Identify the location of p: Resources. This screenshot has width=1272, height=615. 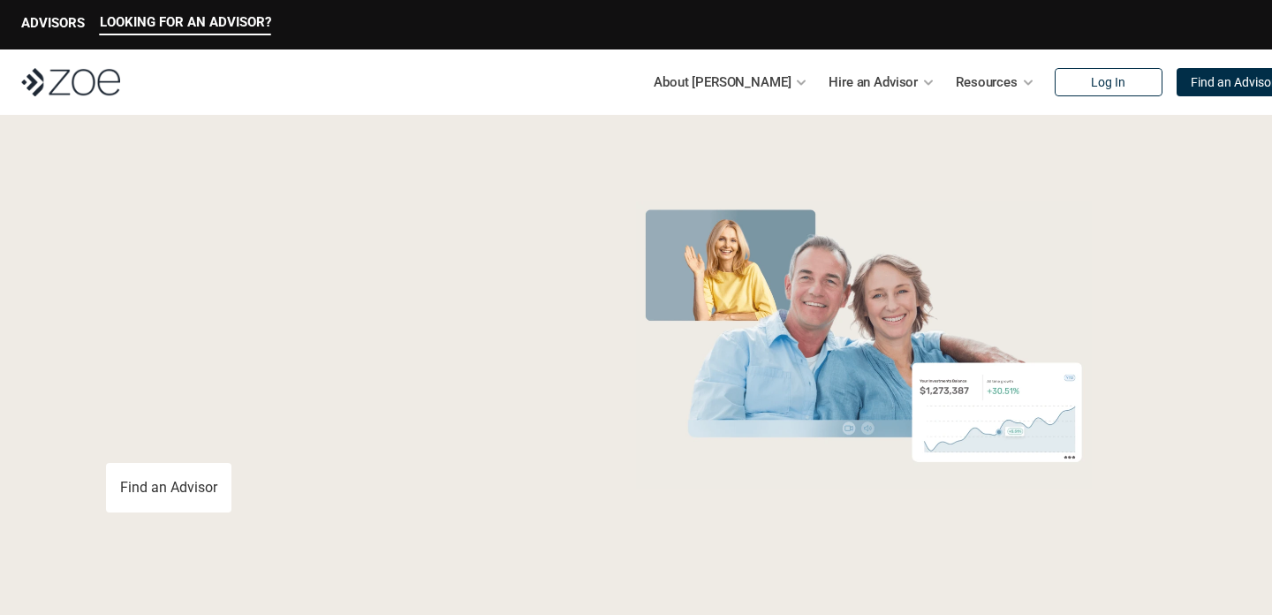
(987, 82).